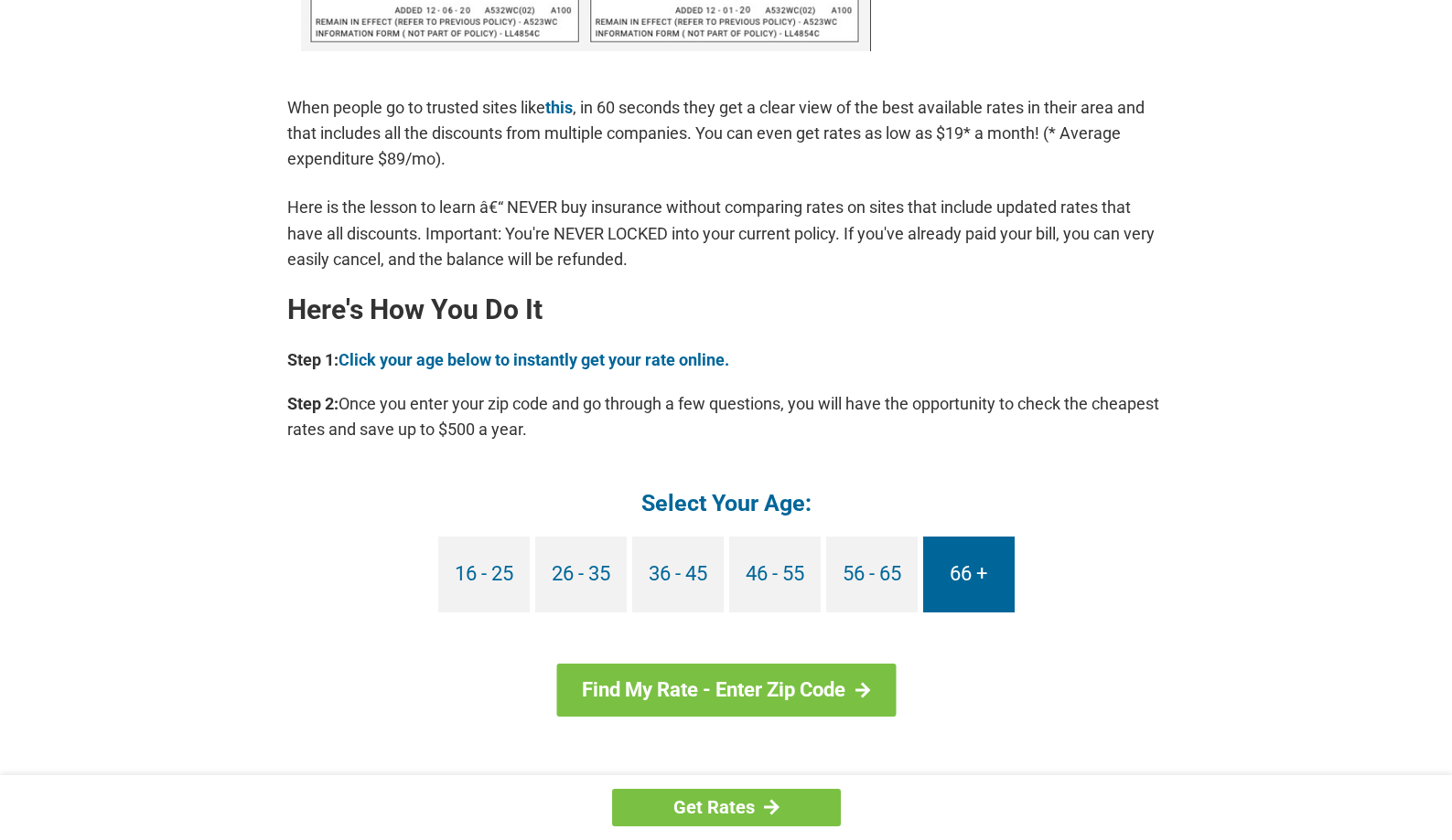 This screenshot has height=840, width=1452. Describe the element at coordinates (775, 574) in the screenshot. I see `a: 46 - 55` at that location.